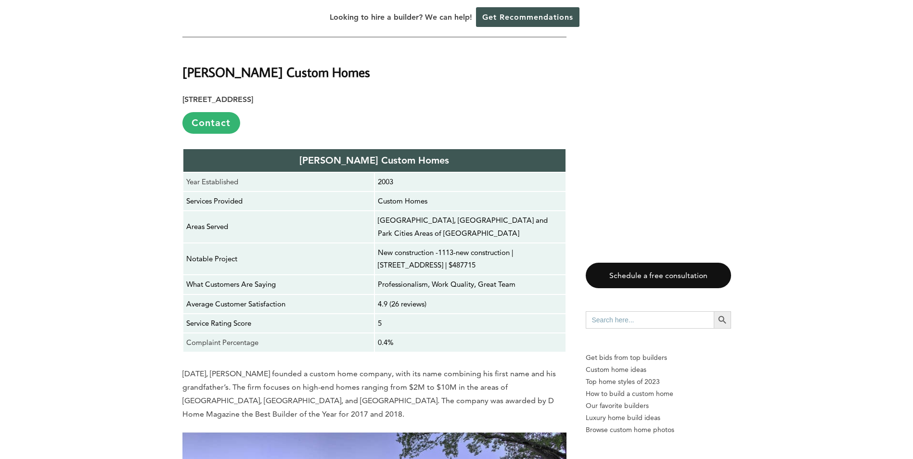 The width and height of the screenshot is (913, 459). What do you see at coordinates (279, 259) in the screenshot?
I see `p: Notable Project` at bounding box center [279, 259].